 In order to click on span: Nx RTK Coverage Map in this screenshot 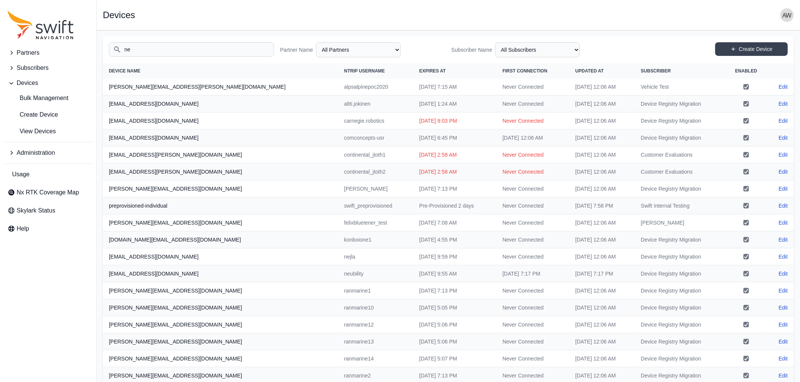, I will do `click(48, 193)`.